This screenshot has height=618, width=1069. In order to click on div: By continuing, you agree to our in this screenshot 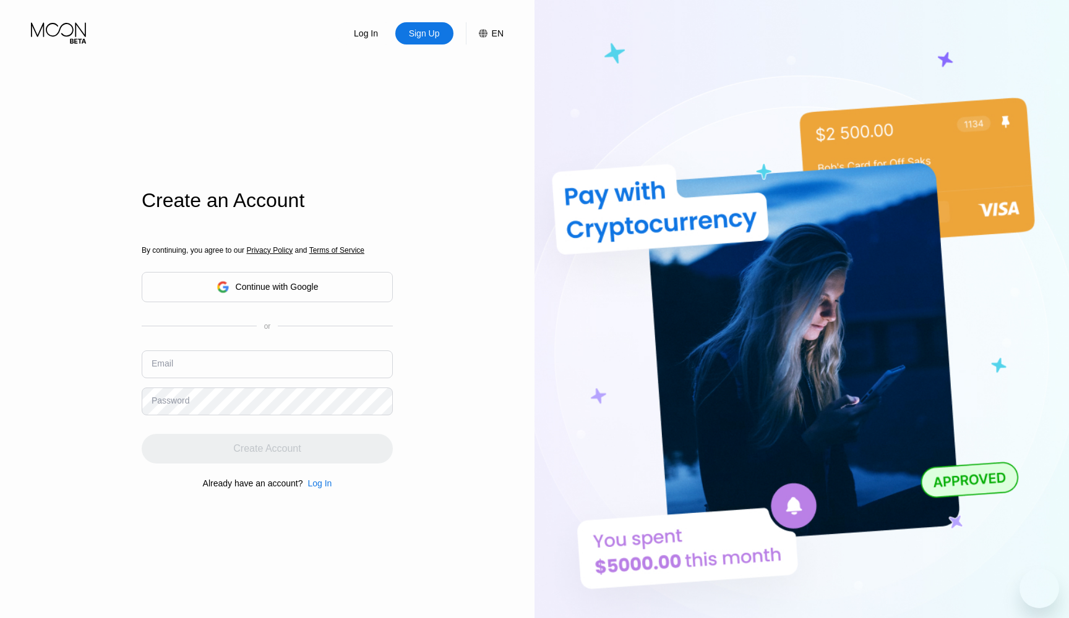, I will do `click(267, 250)`.